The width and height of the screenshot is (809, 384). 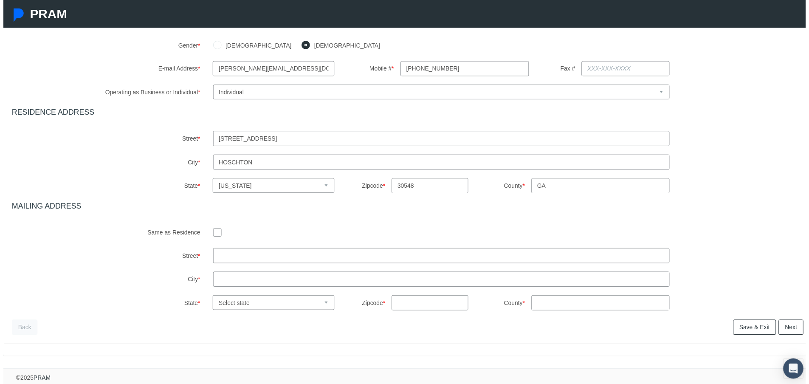 I want to click on span: PRAM, so click(x=45, y=14).